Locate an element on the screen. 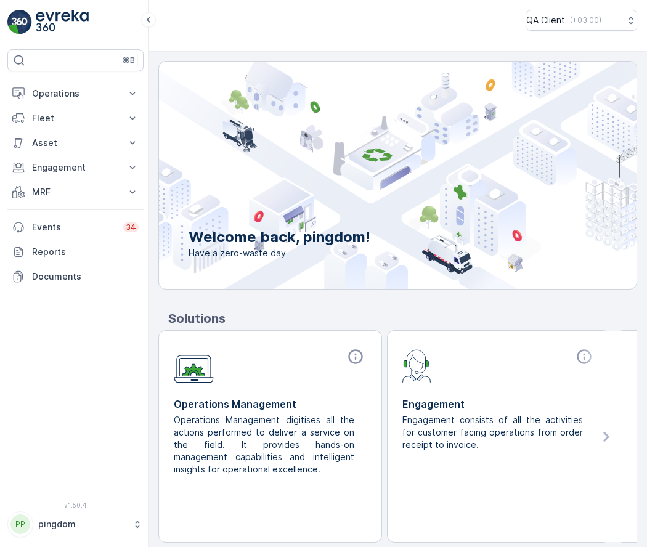 Image resolution: width=647 pixels, height=547 pixels. img: logo is located at coordinates (20, 22).